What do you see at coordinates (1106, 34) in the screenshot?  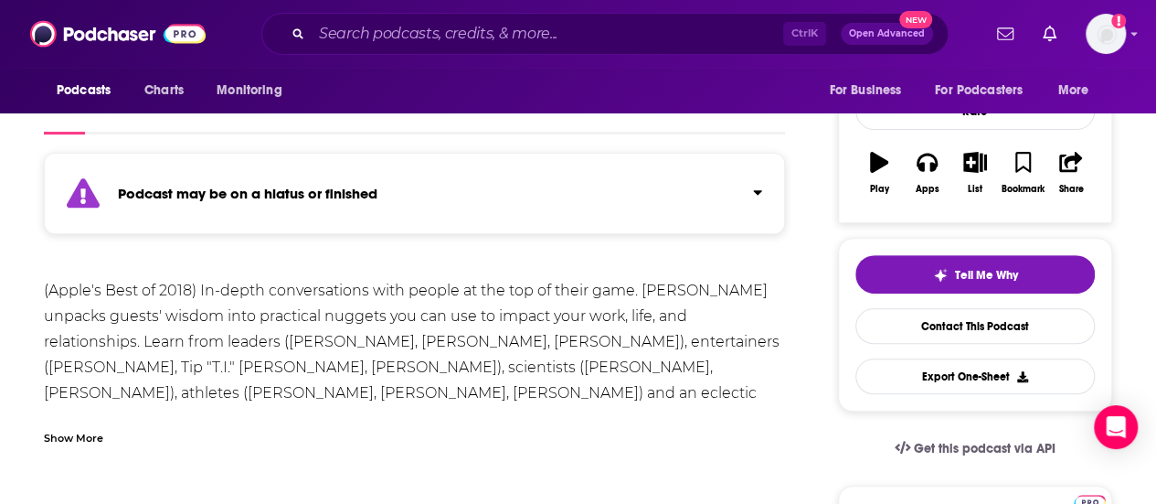 I see `button: Show profile menu` at bounding box center [1106, 34].